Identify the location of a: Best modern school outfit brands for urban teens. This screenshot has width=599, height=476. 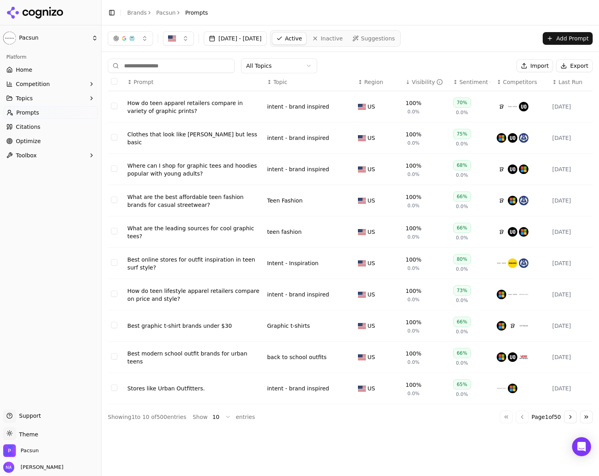
(194, 357).